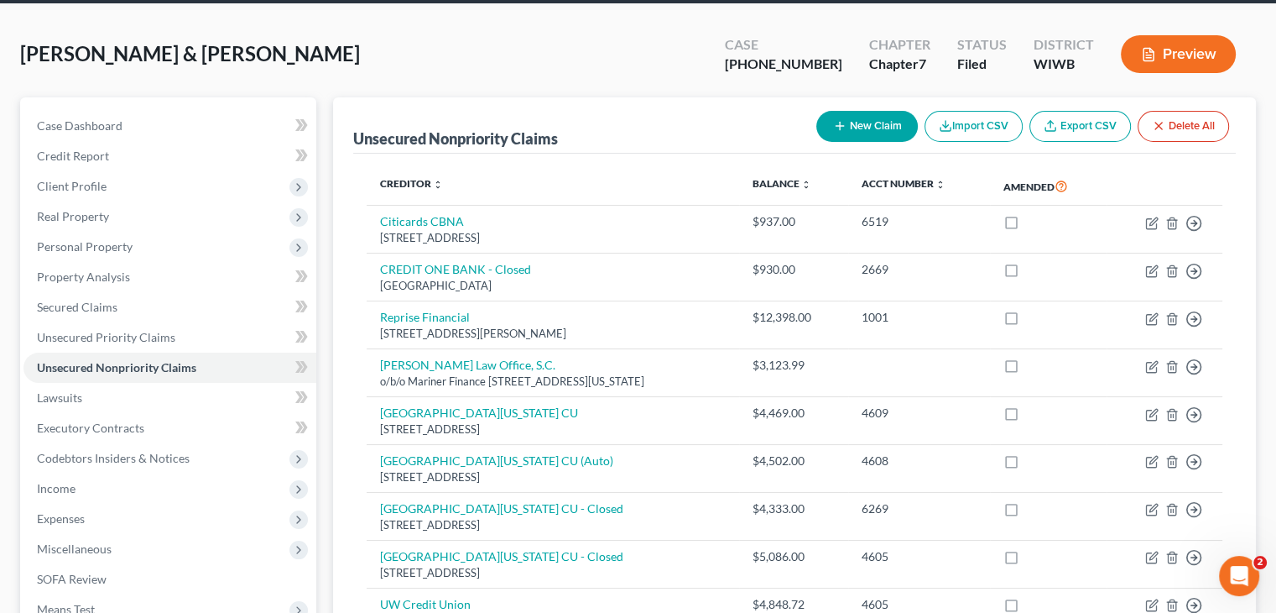 The width and height of the screenshot is (1276, 613). I want to click on a: Lawsuits, so click(170, 398).